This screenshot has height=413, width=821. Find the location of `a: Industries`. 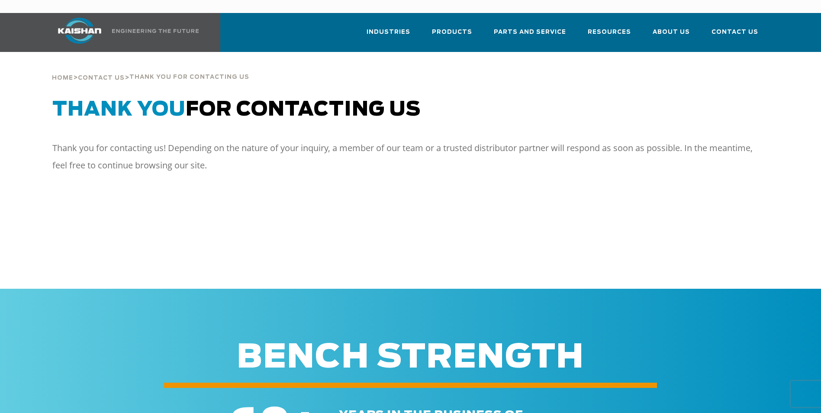

a: Industries is located at coordinates (388, 35).